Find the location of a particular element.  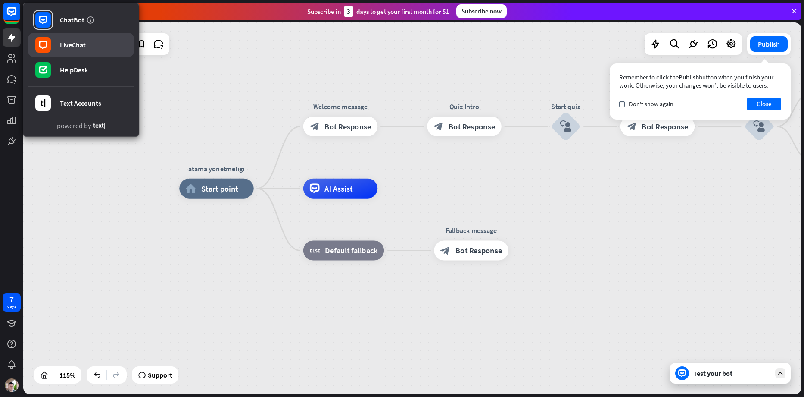

span: Default fallback is located at coordinates (351, 250).